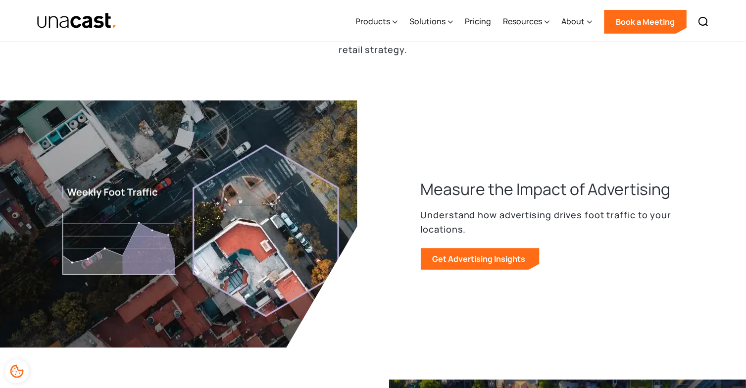 The height and width of the screenshot is (388, 746). Describe the element at coordinates (77, 21) in the screenshot. I see `a: home` at that location.